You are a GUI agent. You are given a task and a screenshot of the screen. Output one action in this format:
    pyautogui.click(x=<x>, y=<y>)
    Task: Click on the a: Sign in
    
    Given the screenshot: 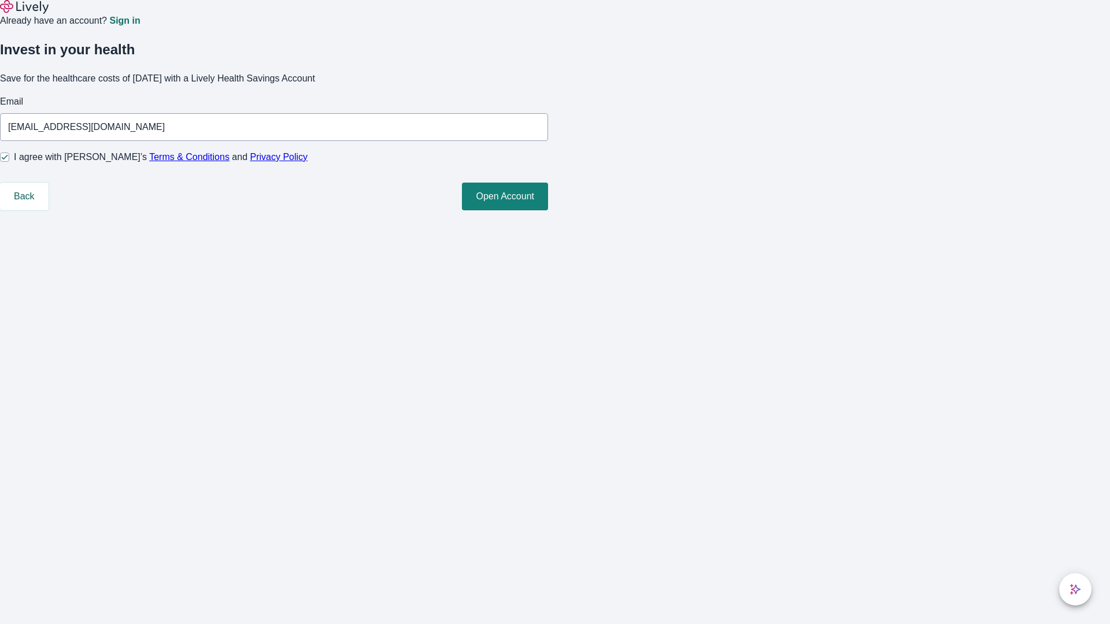 What is the action you would take?
    pyautogui.click(x=124, y=21)
    